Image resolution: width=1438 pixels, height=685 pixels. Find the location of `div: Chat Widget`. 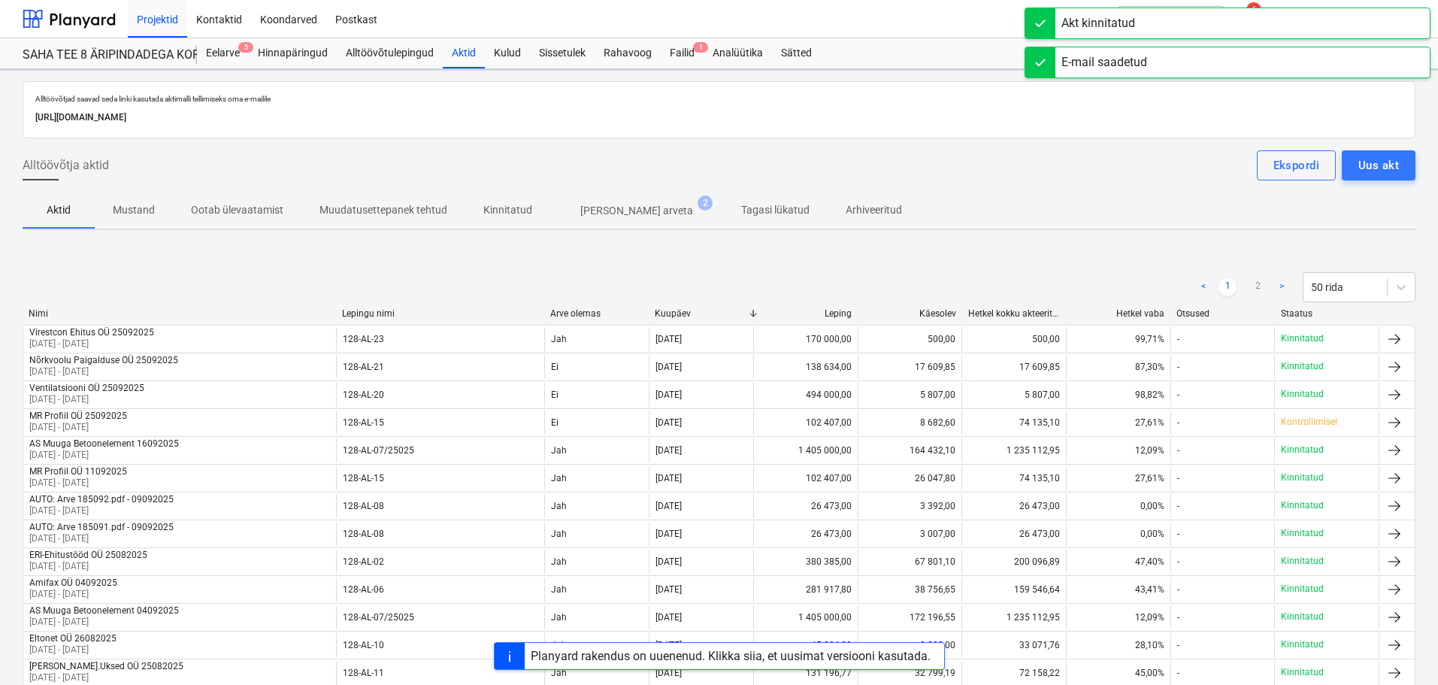

div: Chat Widget is located at coordinates (1401, 649).